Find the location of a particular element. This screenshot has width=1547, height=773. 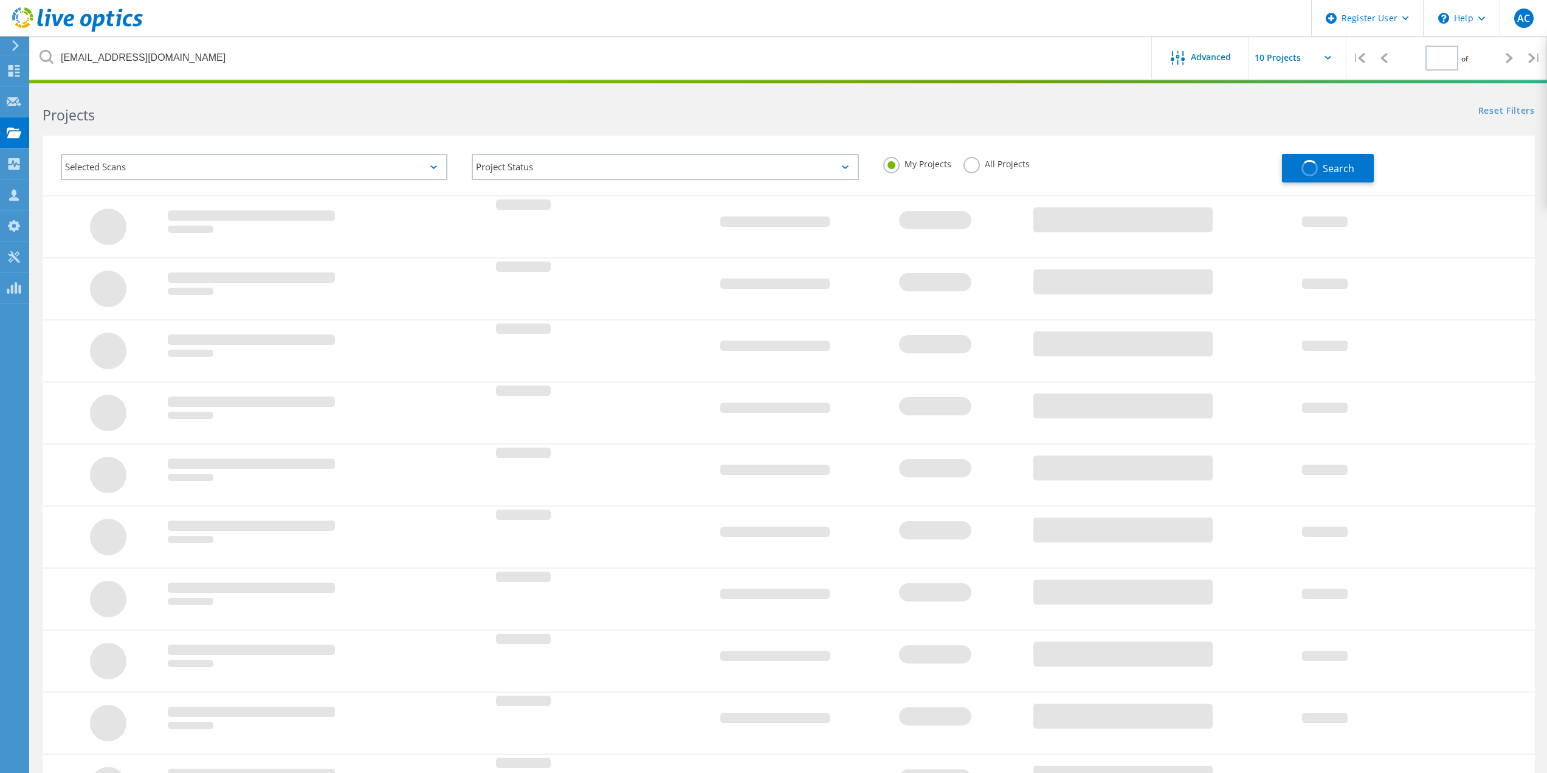

span: Search is located at coordinates (1339, 168).